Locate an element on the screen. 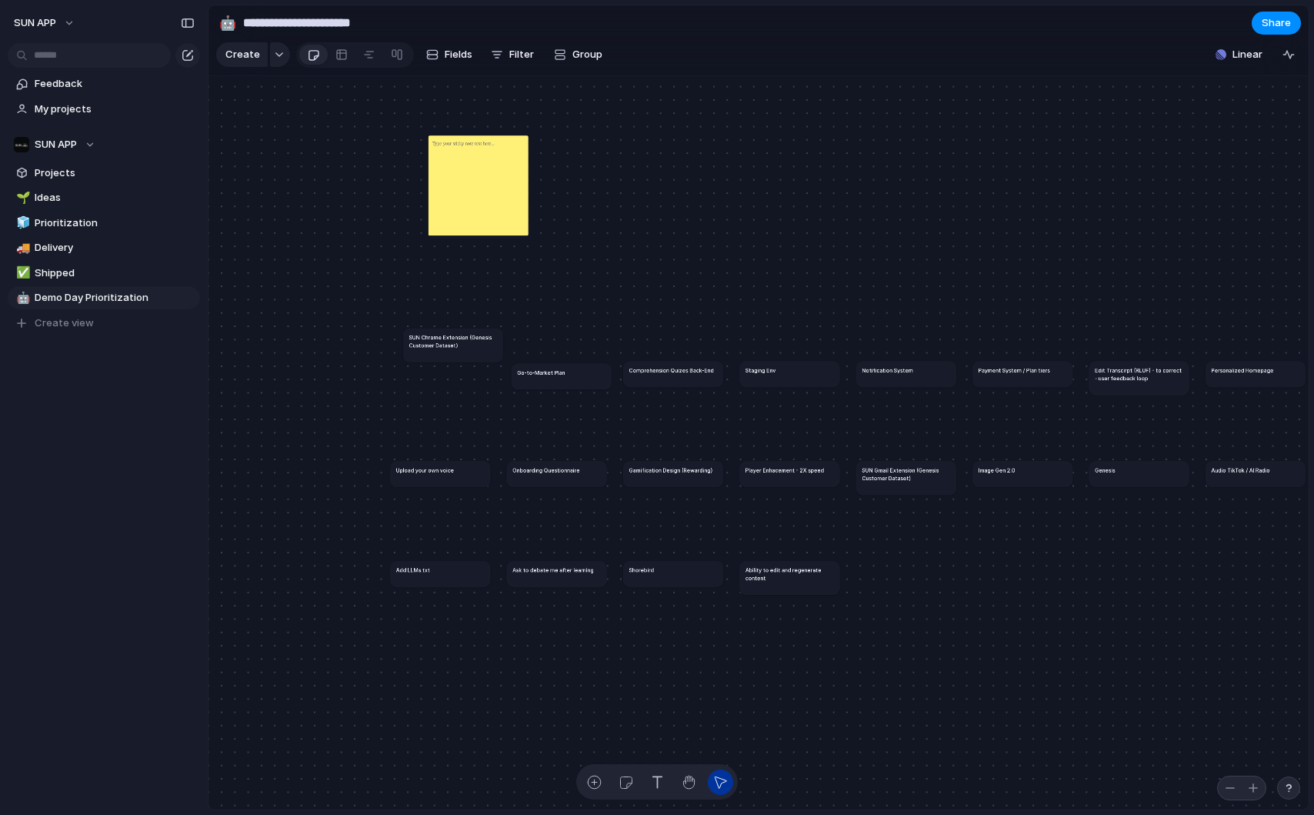 The image size is (1314, 815). div: 🧊Prioritization is located at coordinates (104, 223).